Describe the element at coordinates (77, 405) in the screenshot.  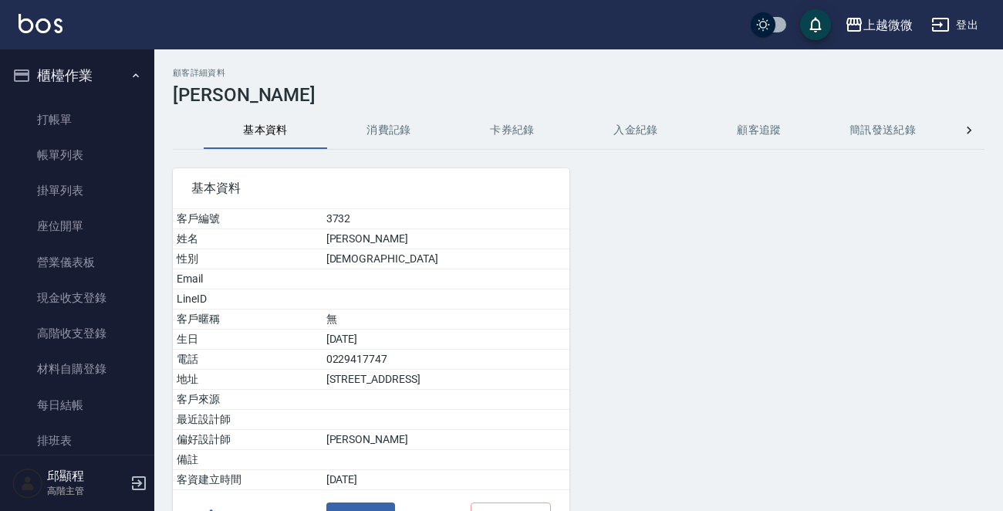
I see `a: 每日結帳` at that location.